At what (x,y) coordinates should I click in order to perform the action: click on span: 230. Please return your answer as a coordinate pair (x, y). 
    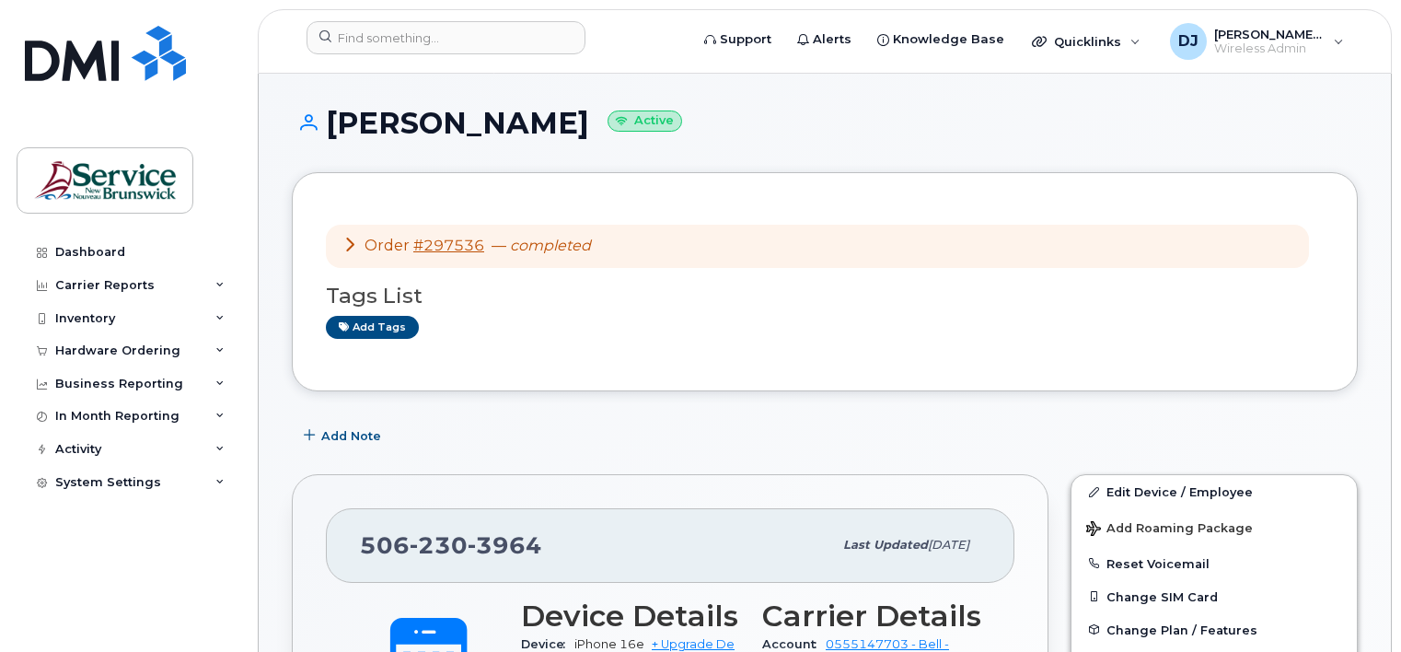
    Looking at the image, I should click on (438, 545).